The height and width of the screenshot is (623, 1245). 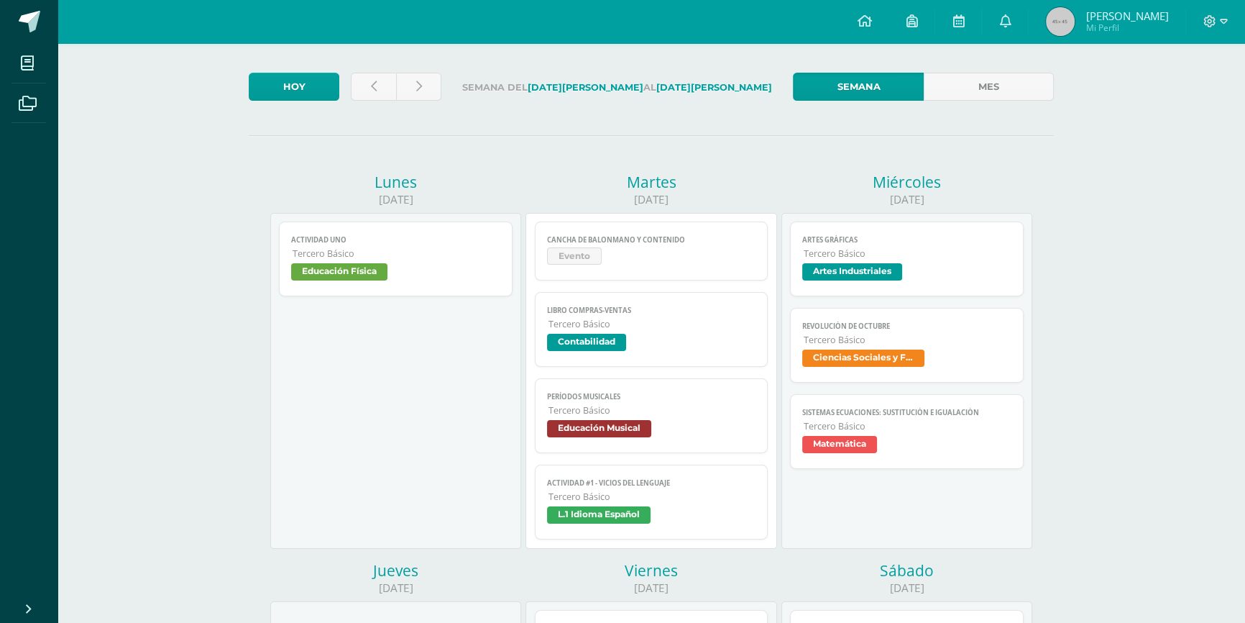 I want to click on span: Educación Musical, so click(x=599, y=428).